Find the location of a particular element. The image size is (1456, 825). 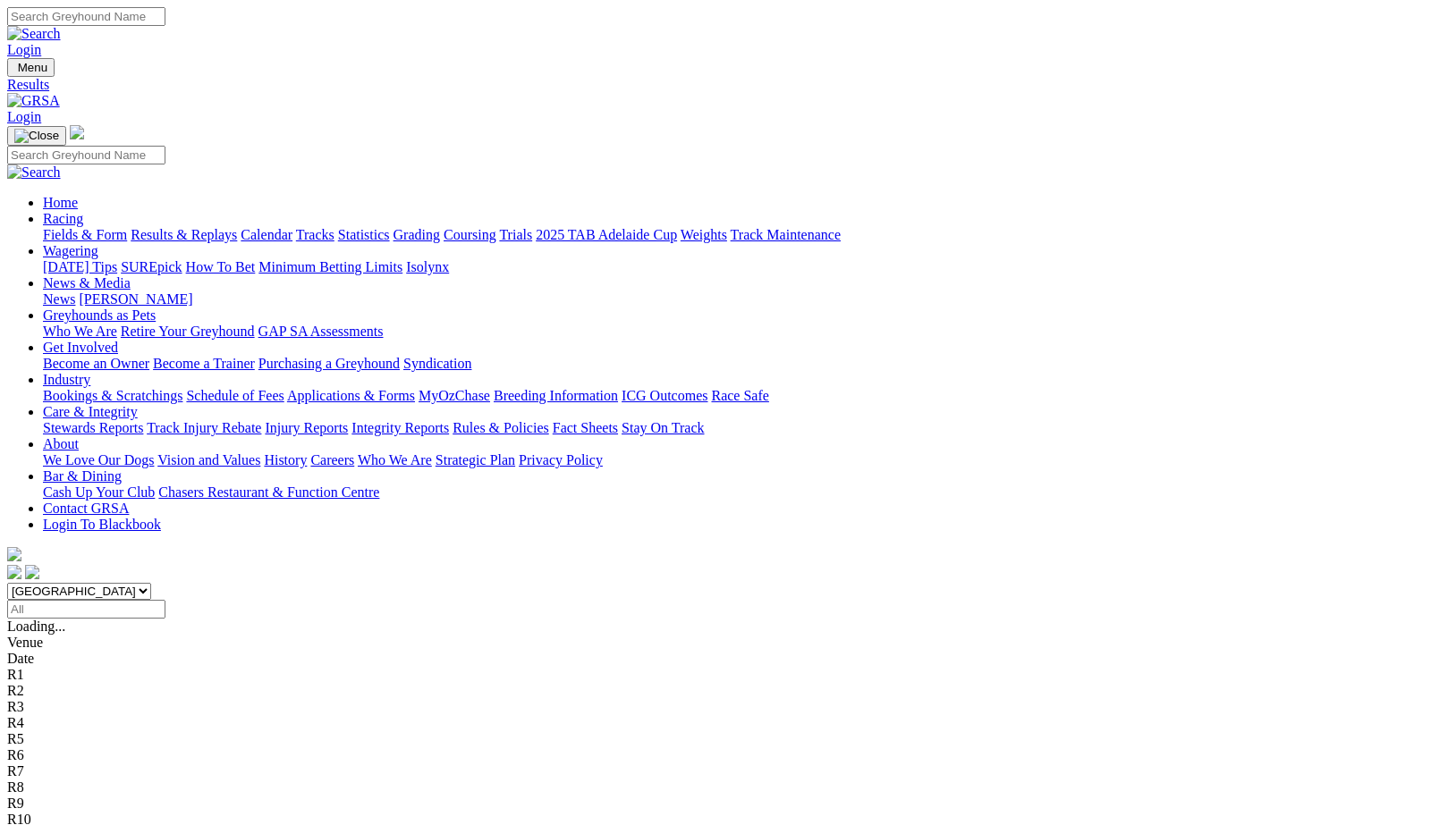

a: How To Bet is located at coordinates (221, 267).